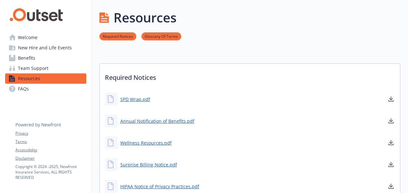 Image resolution: width=408 pixels, height=193 pixels. Describe the element at coordinates (51, 172) in the screenshot. I see `p: Copyright © 2024 - 2025 , Newfront Insurance Services, ALL RIGHTS RESERVED` at that location.